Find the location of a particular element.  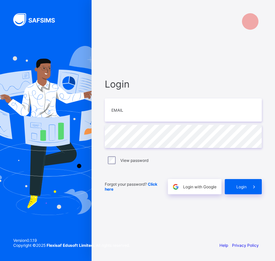

strong: Flexisaf Edusoft Limited. is located at coordinates (71, 245).